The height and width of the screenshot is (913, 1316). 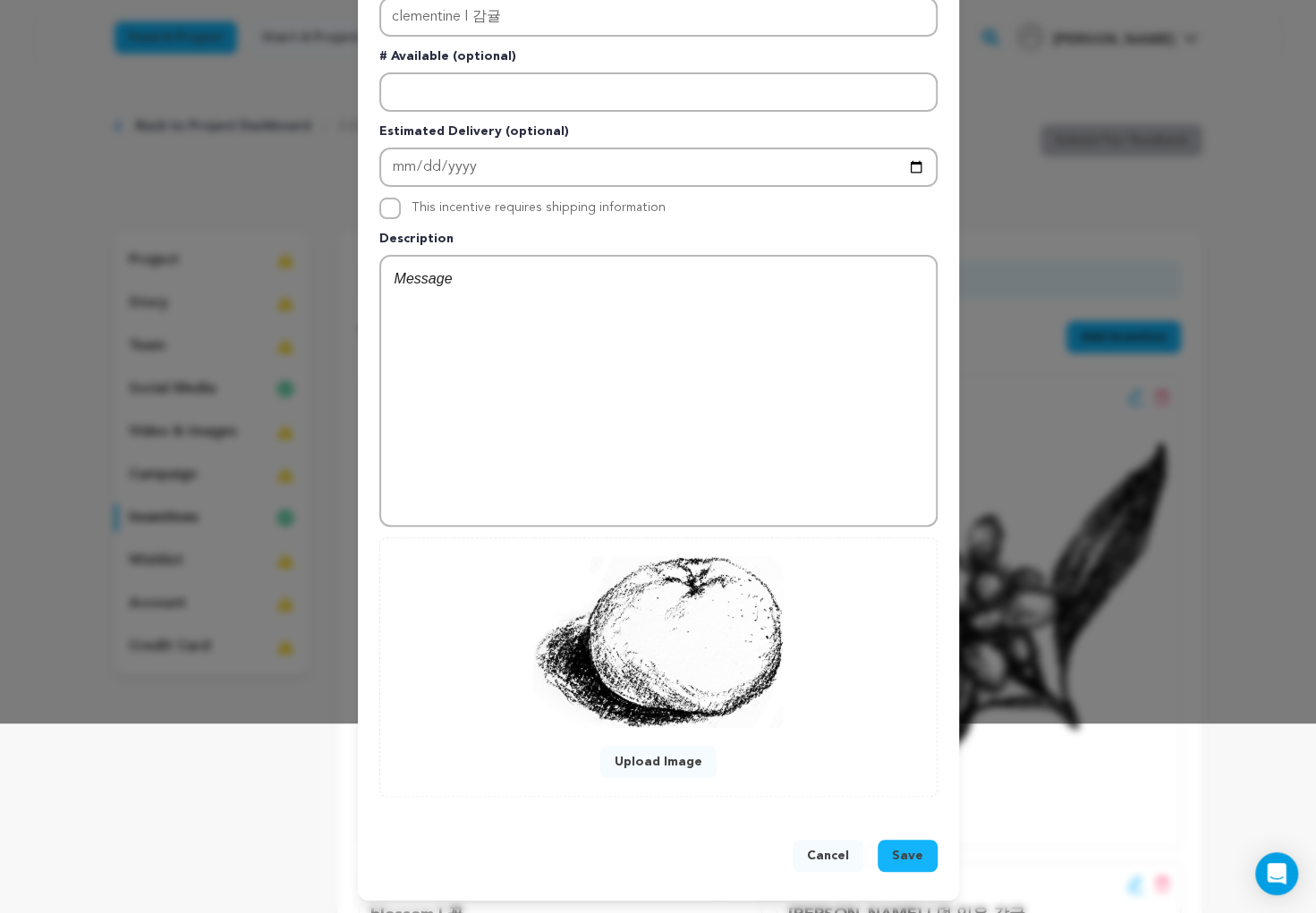 I want to click on label: This incentive requires shipping information, so click(x=539, y=207).